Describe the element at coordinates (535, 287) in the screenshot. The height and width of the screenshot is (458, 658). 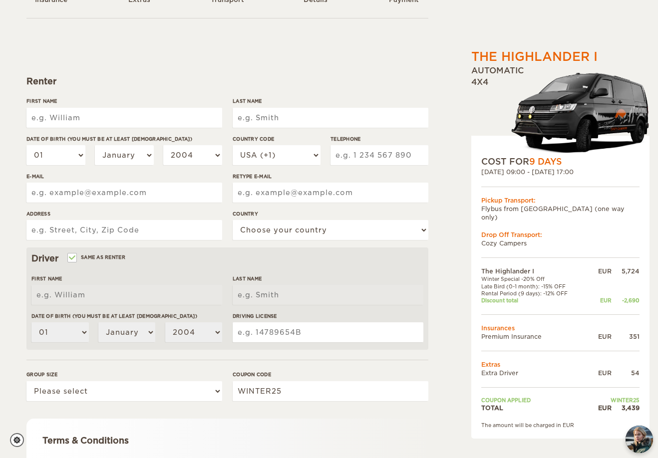
I see `td: Late Bird (0-1 month): -15% OFF` at that location.